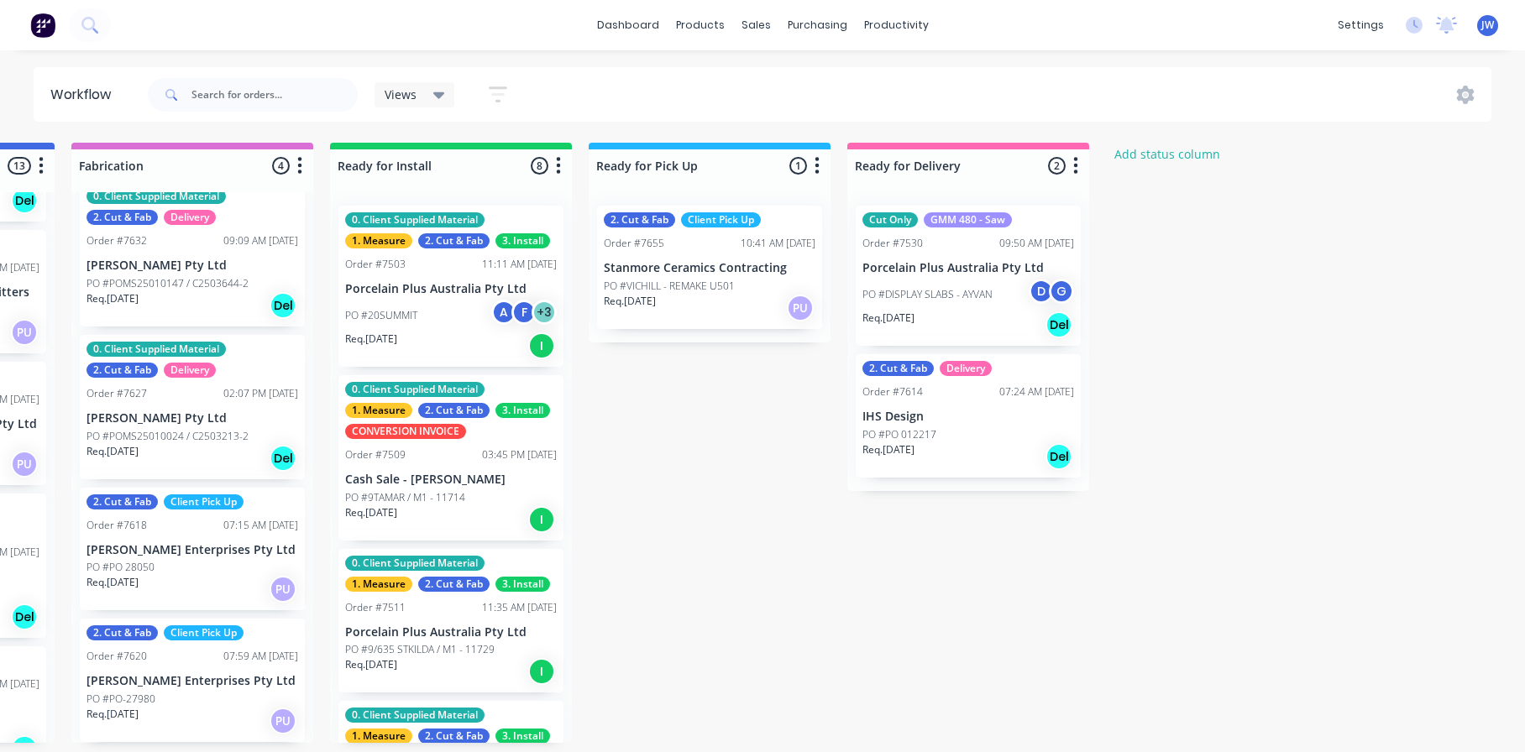 The width and height of the screenshot is (1525, 752). I want to click on div: productivity, so click(896, 25).